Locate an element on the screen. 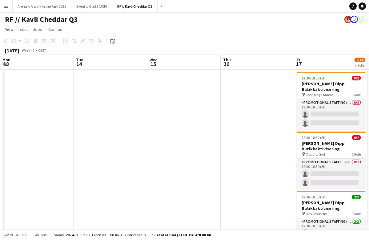 The height and width of the screenshot is (240, 369). span: Week 42 is located at coordinates (28, 50).